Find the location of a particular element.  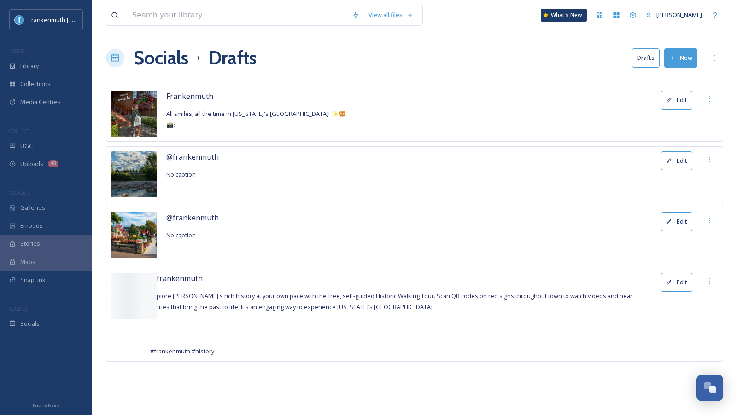

span: Privacy Policy is located at coordinates (46, 406).